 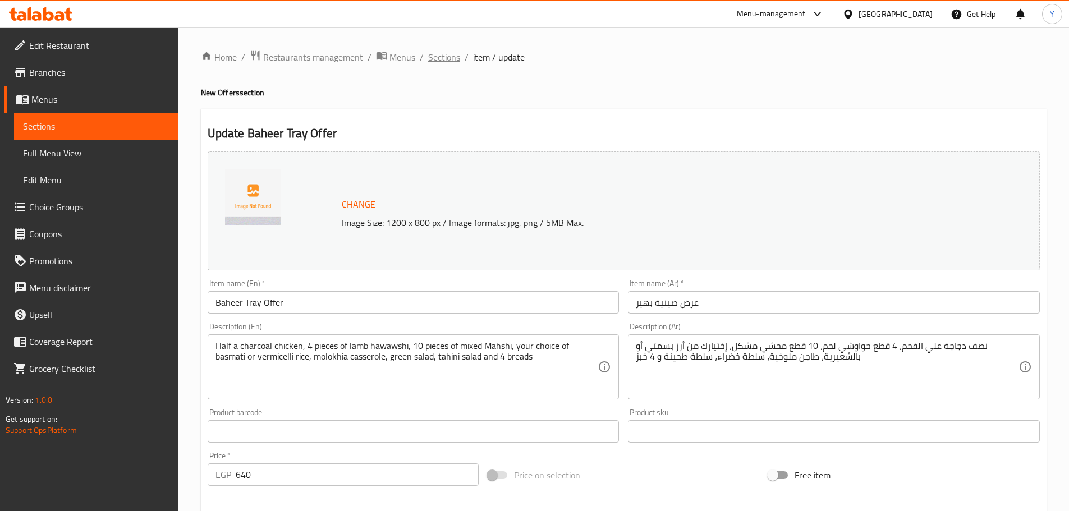 I want to click on span: Restaurants management, so click(x=313, y=57).